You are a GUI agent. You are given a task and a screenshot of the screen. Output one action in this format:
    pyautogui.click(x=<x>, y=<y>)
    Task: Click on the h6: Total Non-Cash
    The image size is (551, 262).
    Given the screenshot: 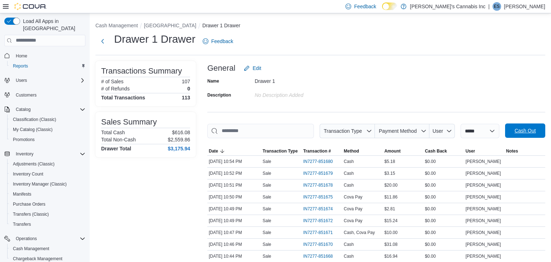 What is the action you would take?
    pyautogui.click(x=118, y=139)
    